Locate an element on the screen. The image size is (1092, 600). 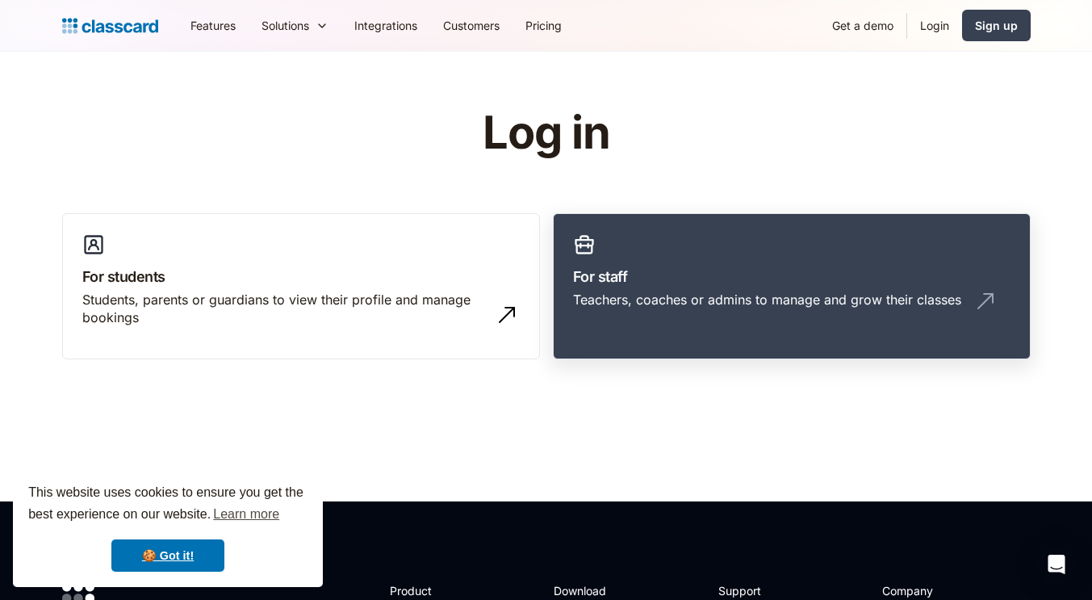
h2: Company is located at coordinates (935, 590).